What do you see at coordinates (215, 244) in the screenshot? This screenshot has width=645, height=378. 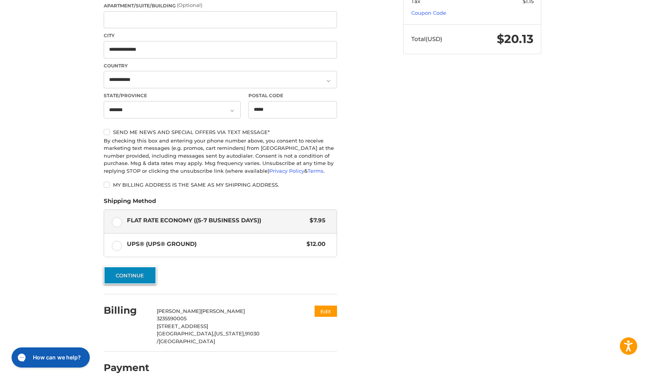 I see `span: UPS® (UPS® Ground)` at bounding box center [215, 244].